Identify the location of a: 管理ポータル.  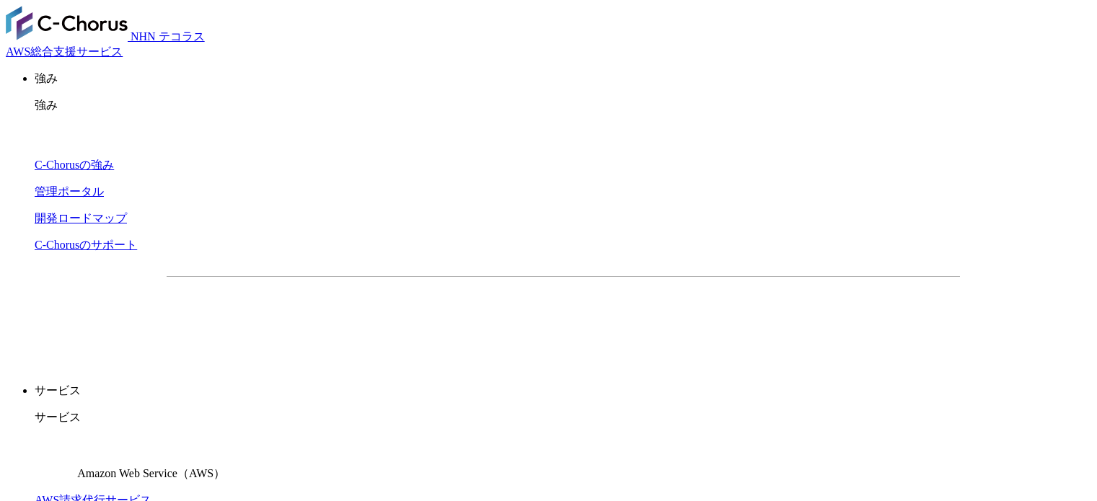
(69, 191).